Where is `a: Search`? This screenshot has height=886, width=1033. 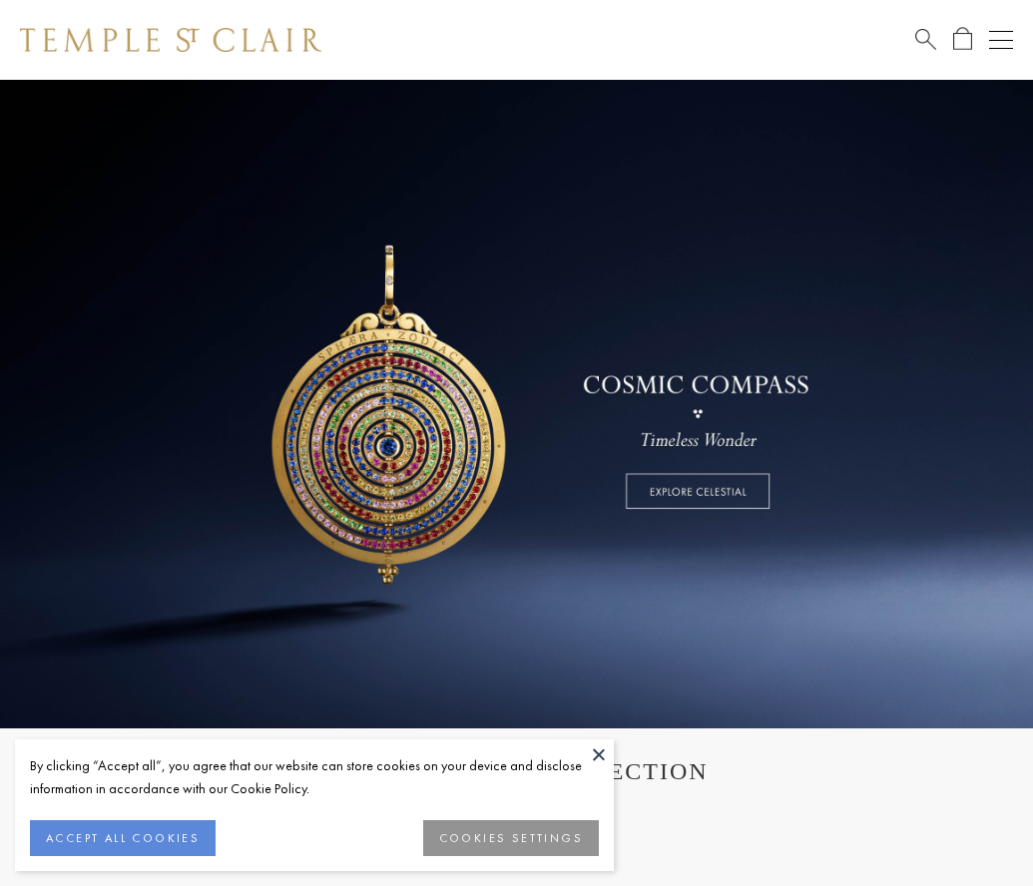 a: Search is located at coordinates (925, 39).